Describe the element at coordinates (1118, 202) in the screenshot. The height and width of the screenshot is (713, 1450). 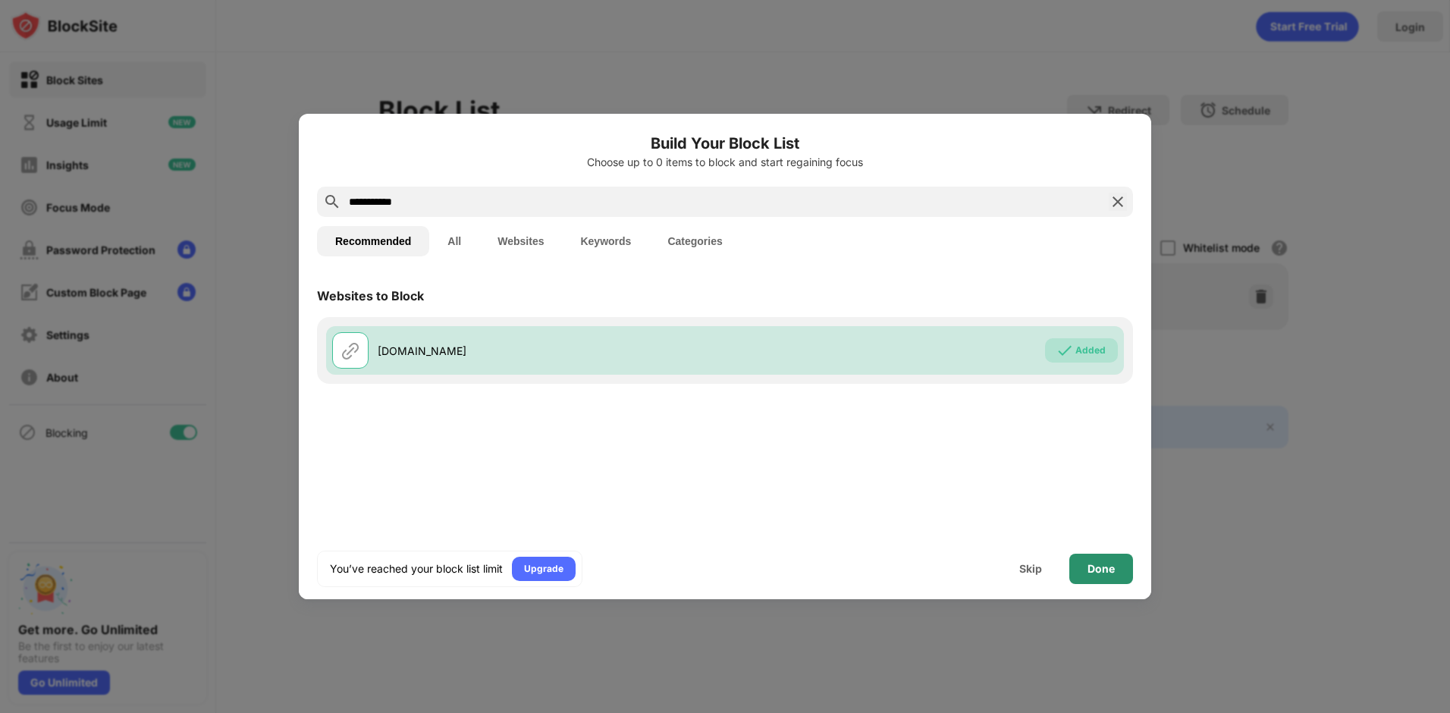
I see `img: search-close` at that location.